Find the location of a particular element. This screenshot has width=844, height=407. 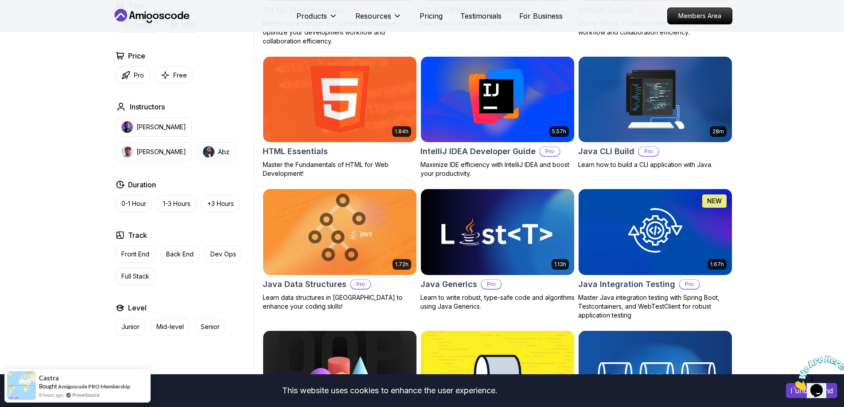

p: Back End is located at coordinates (180, 254).